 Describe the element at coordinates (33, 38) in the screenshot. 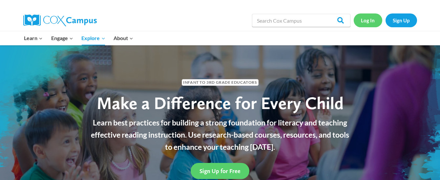

I see `button: Child menu of Learn` at that location.